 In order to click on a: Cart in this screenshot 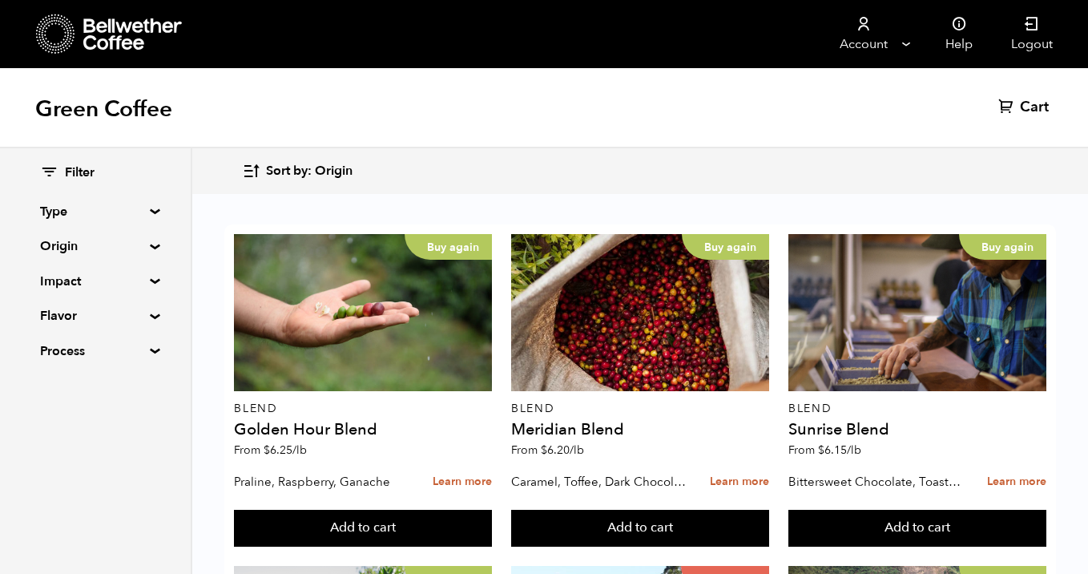, I will do `click(1026, 107)`.